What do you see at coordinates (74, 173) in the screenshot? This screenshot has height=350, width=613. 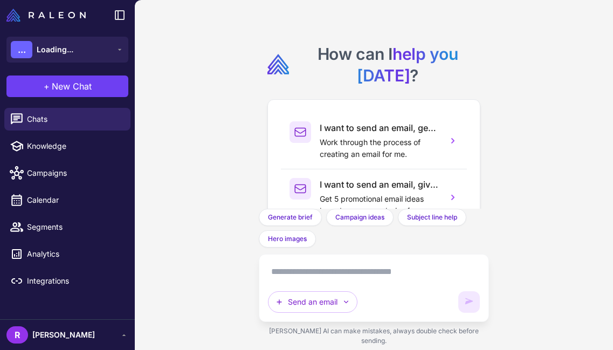 I see `span: Campaigns` at bounding box center [74, 173].